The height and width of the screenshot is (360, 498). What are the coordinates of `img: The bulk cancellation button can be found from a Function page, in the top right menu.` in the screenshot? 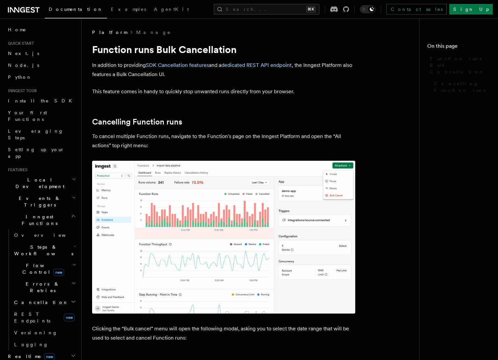 It's located at (224, 237).